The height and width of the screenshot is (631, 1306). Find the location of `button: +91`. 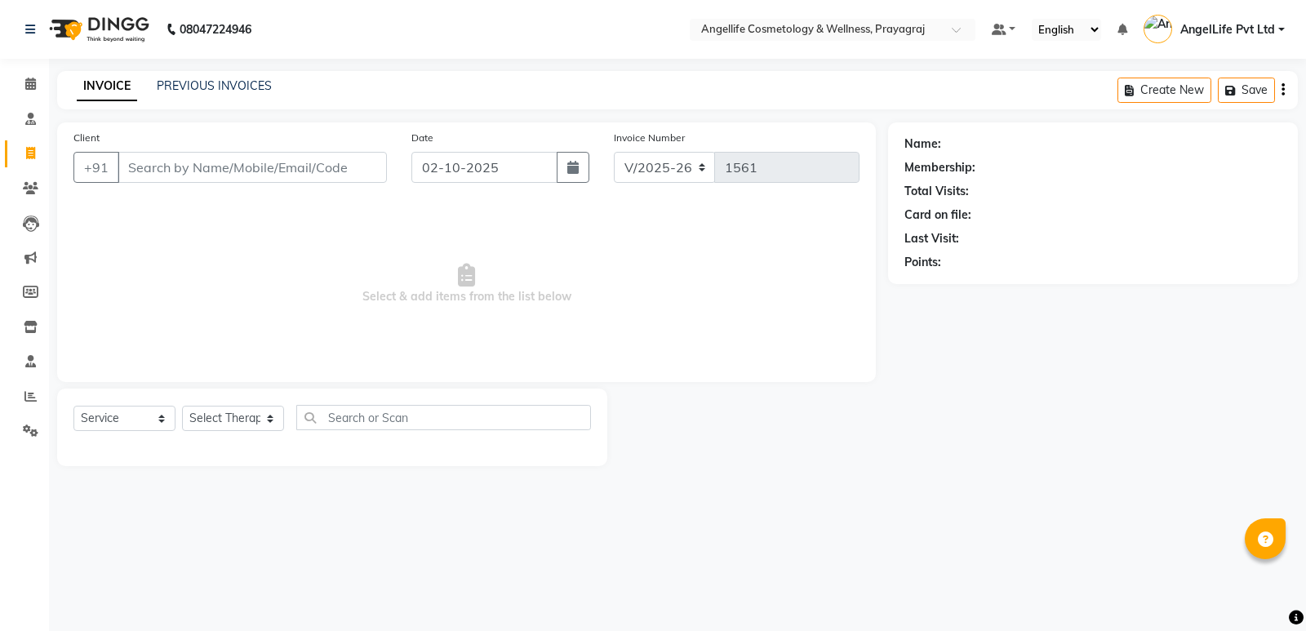

button: +91 is located at coordinates (96, 167).